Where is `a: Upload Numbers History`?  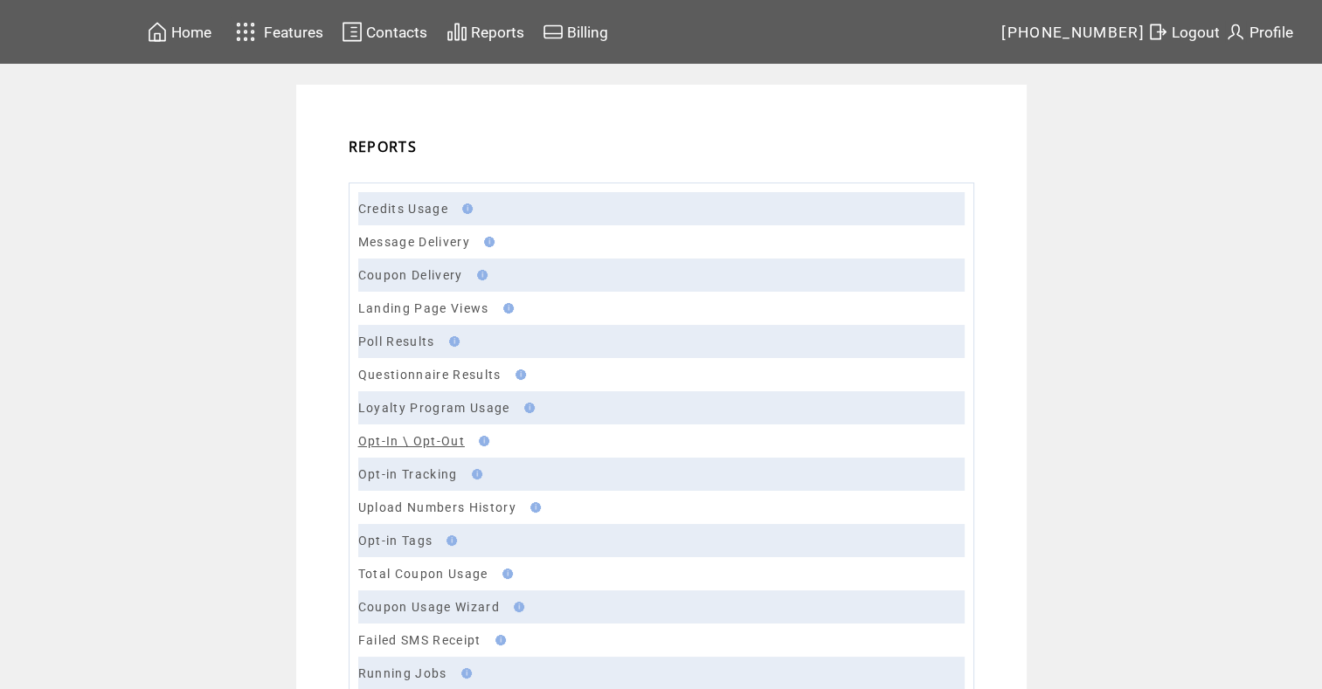 a: Upload Numbers History is located at coordinates (437, 508).